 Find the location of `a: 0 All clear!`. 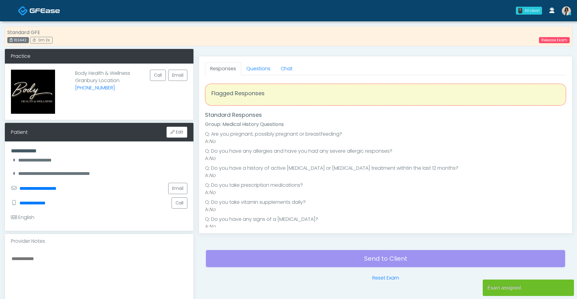

a: 0 All clear! is located at coordinates (529, 11).